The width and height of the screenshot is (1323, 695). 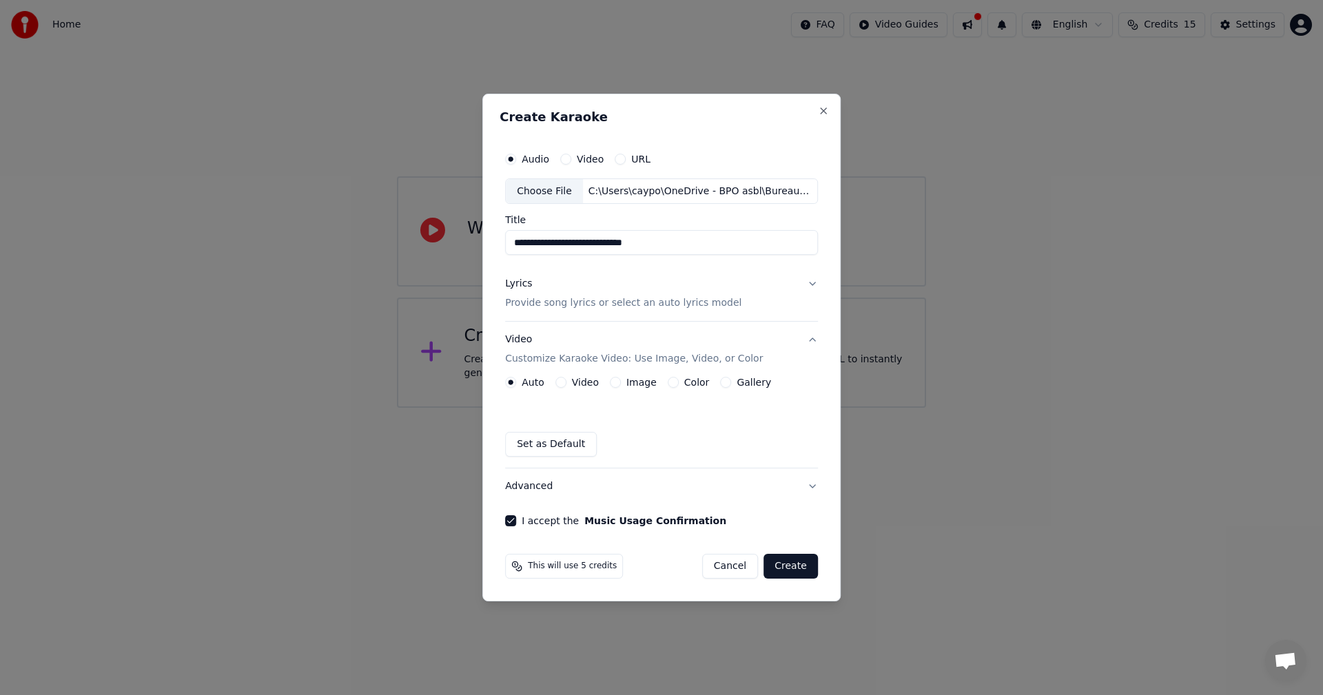 What do you see at coordinates (634, 350) in the screenshot?
I see `div: Video` at bounding box center [634, 350].